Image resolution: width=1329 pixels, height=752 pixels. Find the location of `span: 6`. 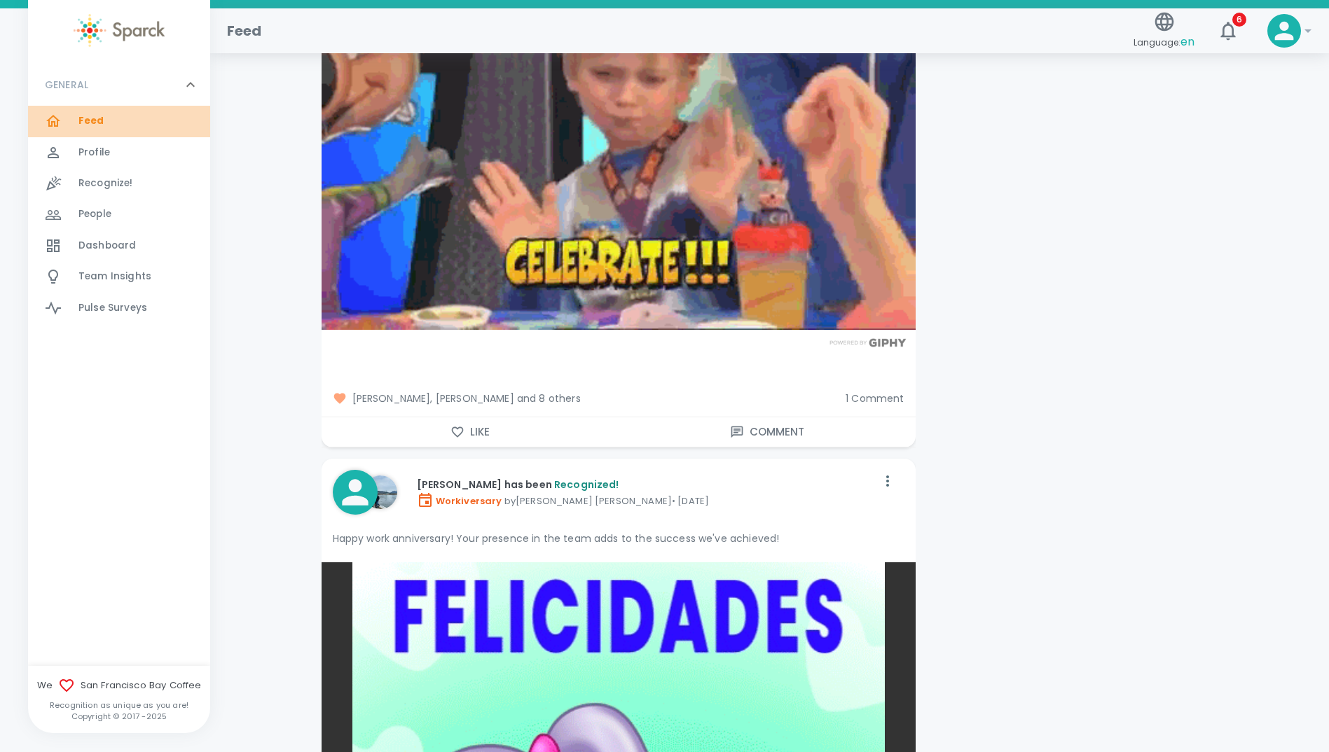

span: 6 is located at coordinates (1239, 20).